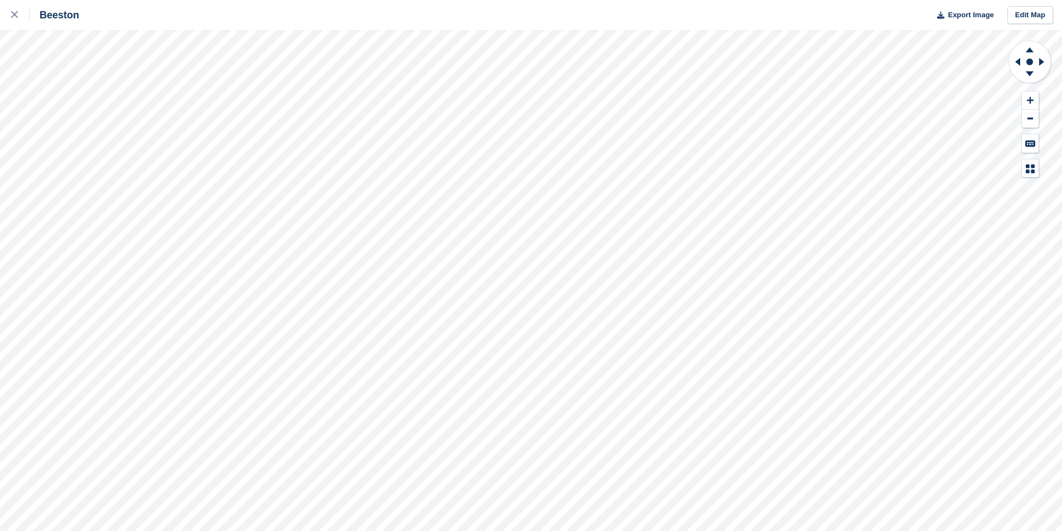 The image size is (1062, 531). What do you see at coordinates (1030, 15) in the screenshot?
I see `a: Edit Map` at bounding box center [1030, 15].